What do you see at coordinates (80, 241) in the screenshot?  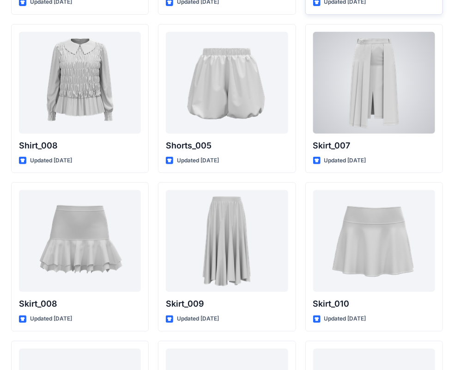 I see `a: Skirt_008` at bounding box center [80, 241].